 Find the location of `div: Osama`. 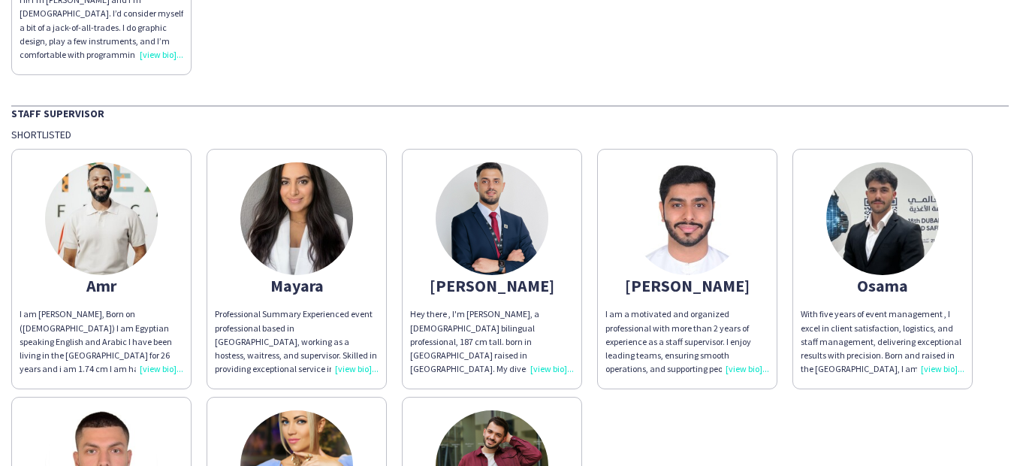

div: Osama is located at coordinates (883, 285).